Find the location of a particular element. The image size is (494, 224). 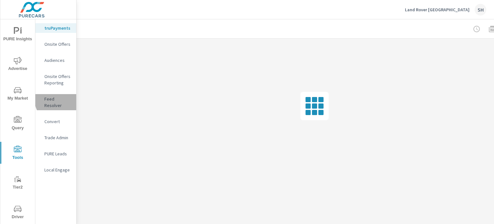

div: PURE Leads is located at coordinates (56, 153).